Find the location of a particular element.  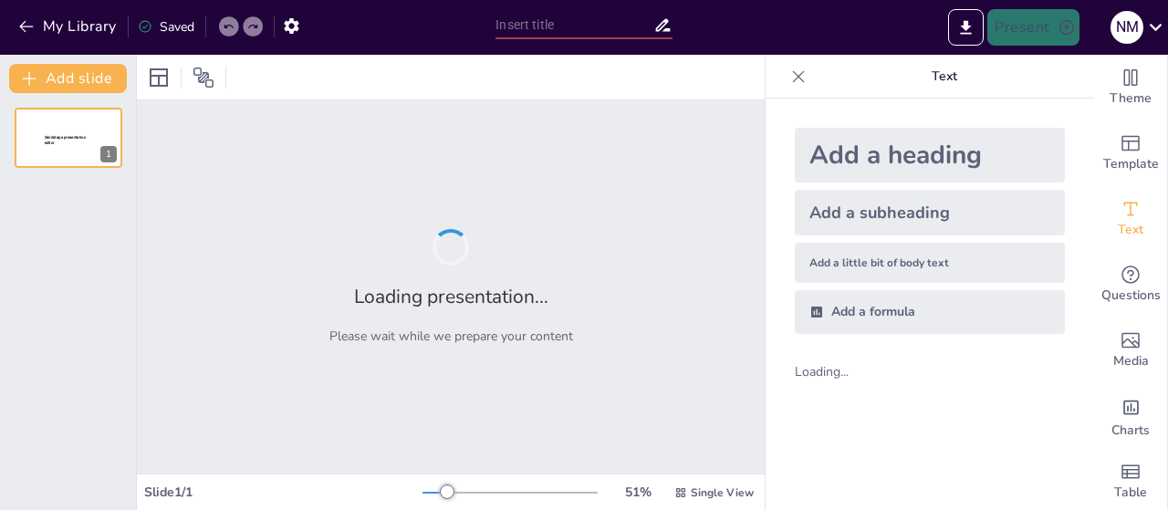

span: Media is located at coordinates (1131, 361).